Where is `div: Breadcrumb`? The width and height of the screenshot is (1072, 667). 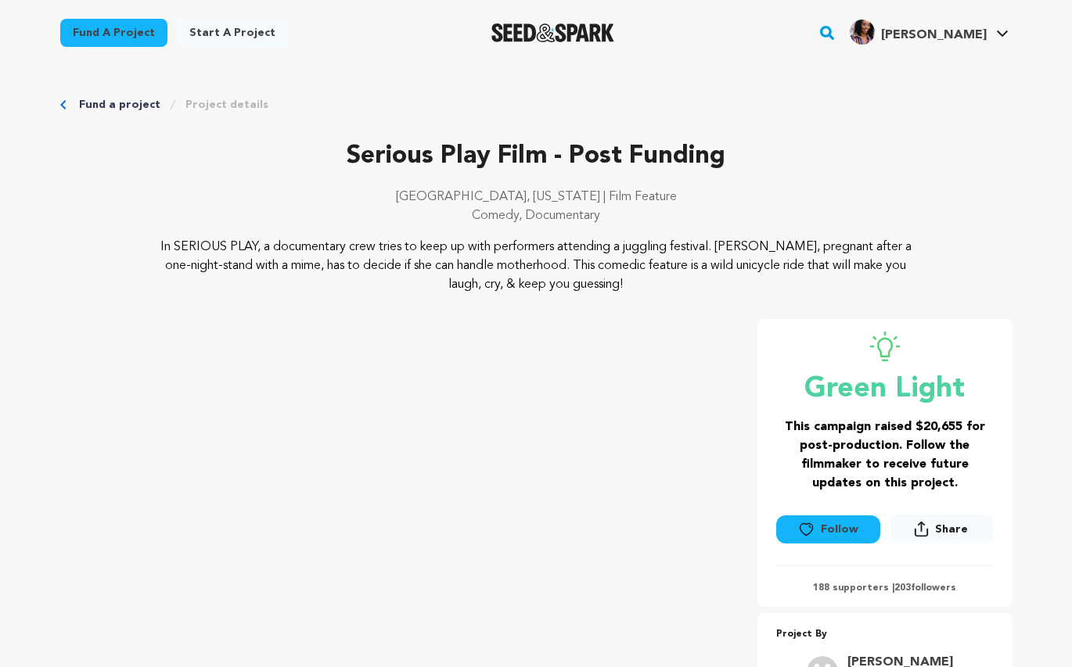 div: Breadcrumb is located at coordinates (536, 105).